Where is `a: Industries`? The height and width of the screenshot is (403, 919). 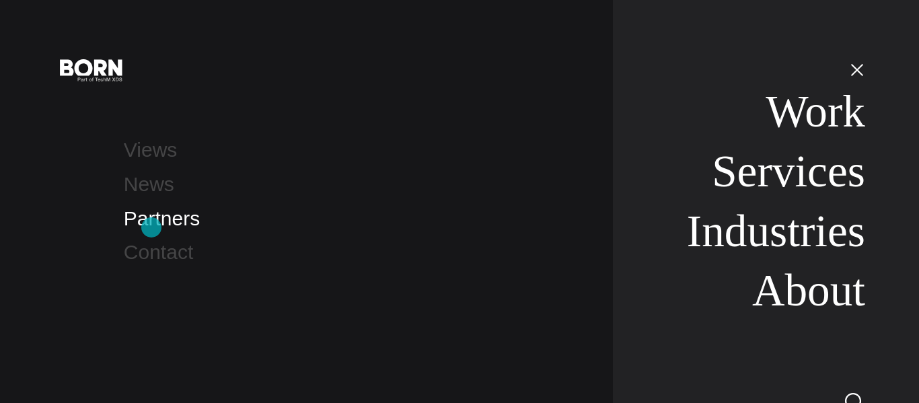 a: Industries is located at coordinates (776, 231).